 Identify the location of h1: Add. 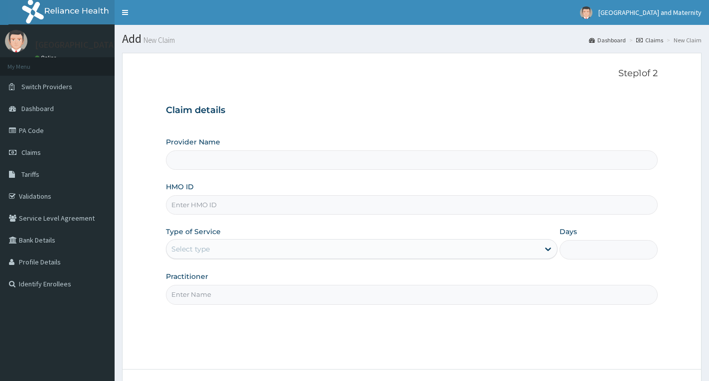
(411, 39).